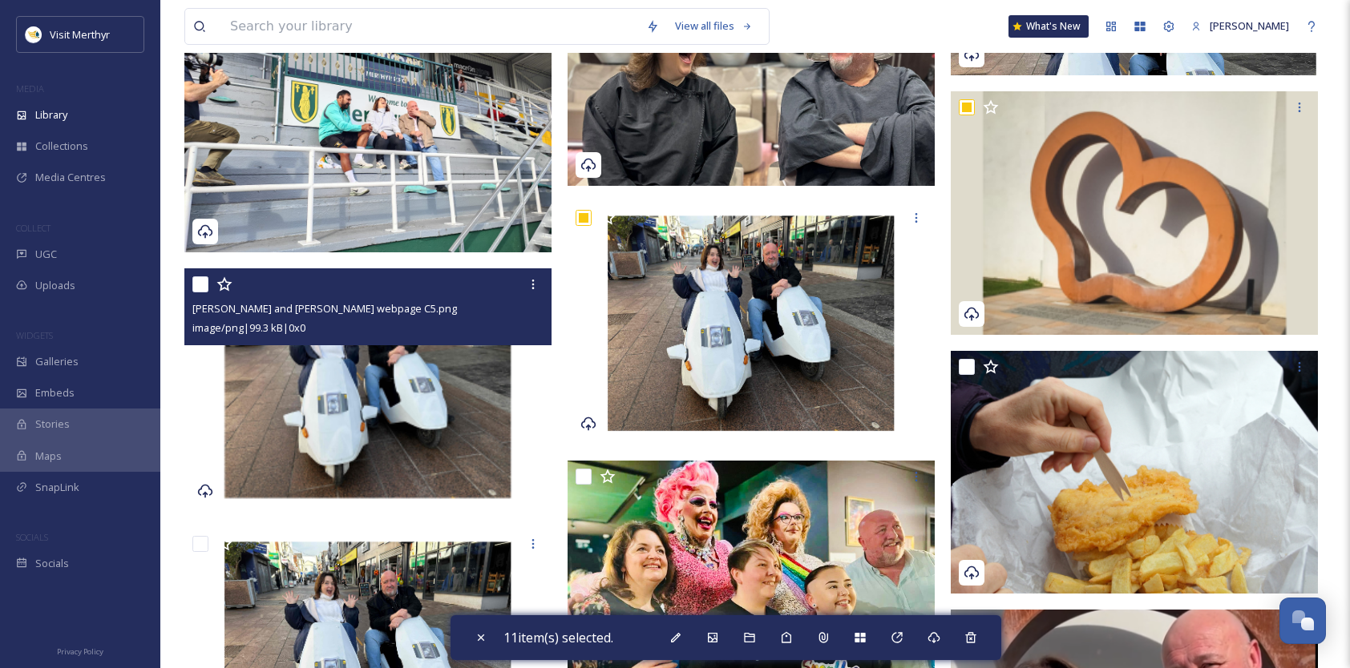 The height and width of the screenshot is (668, 1350). Describe the element at coordinates (1134, 472) in the screenshot. I see `img: Ruth and Steve webpage Fish n chips.png` at that location.